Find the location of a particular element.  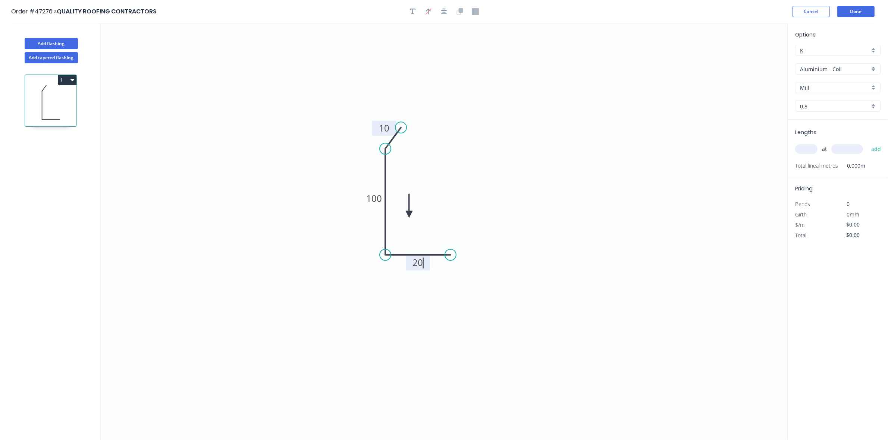

tspan: 20 is located at coordinates (418, 262).